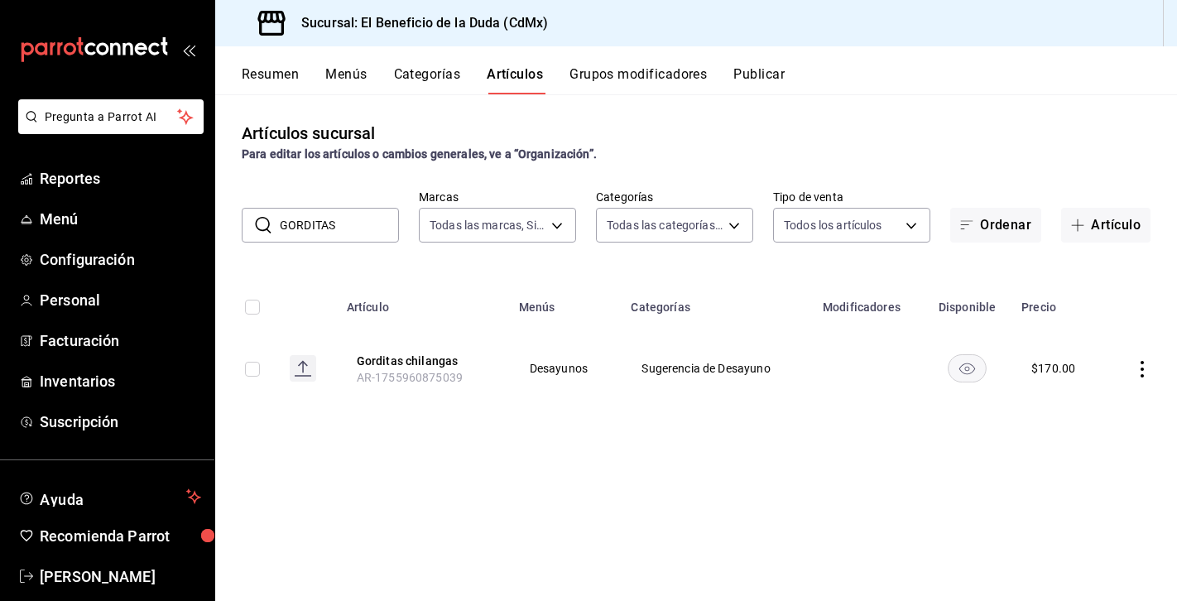 This screenshot has height=601, width=1177. I want to click on span: Todas las marcas, Sin marca, so click(488, 225).